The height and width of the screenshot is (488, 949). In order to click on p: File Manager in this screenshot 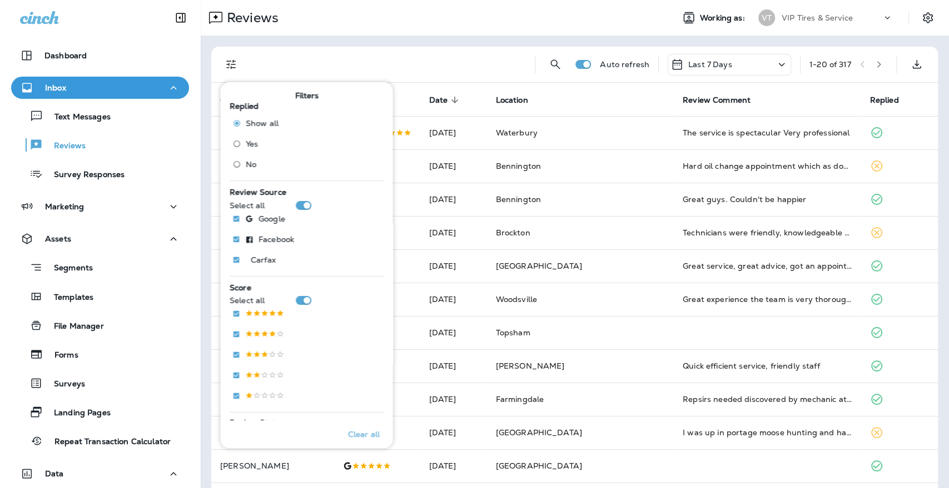, I will do `click(73, 327)`.